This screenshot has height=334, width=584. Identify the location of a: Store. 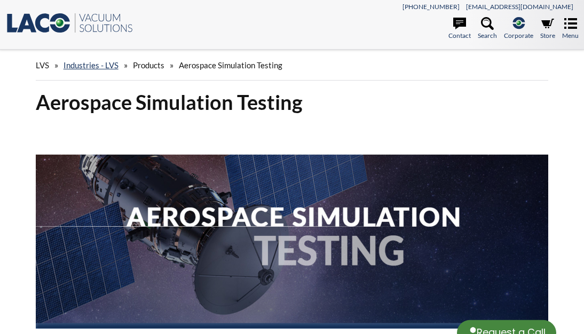
(548, 29).